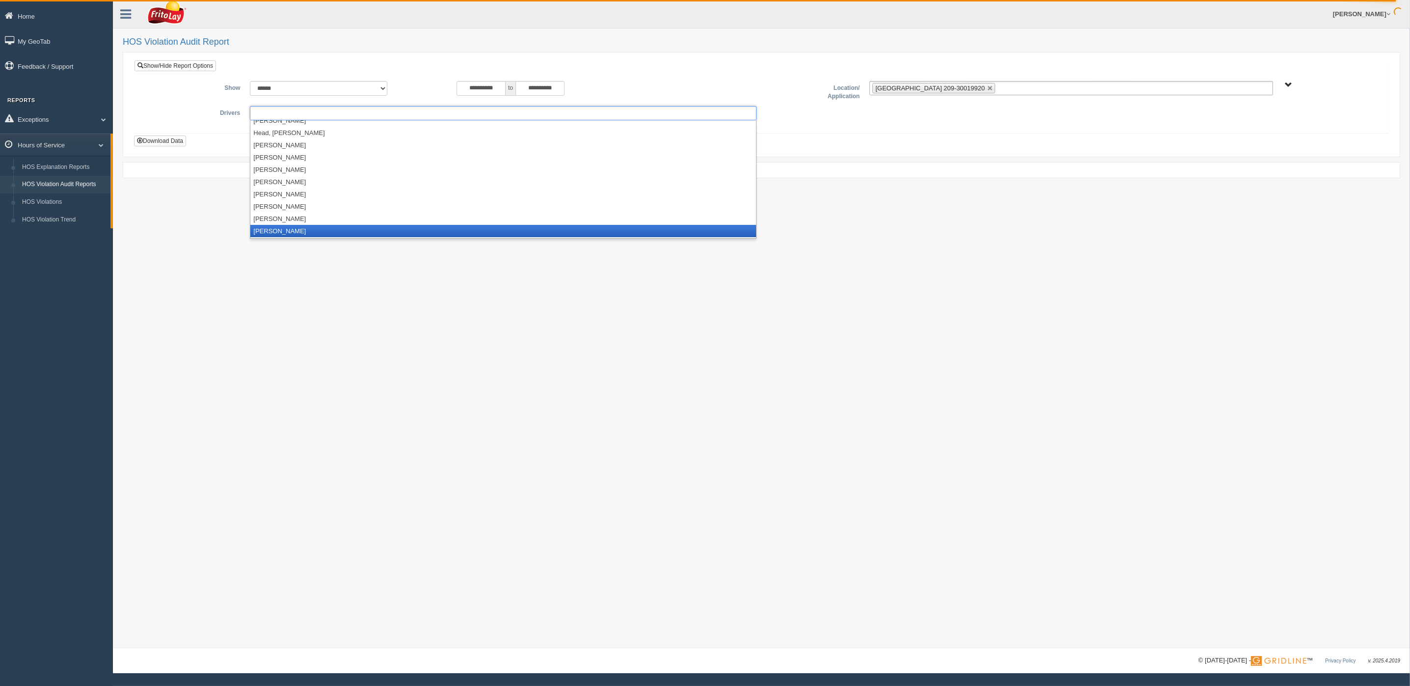 The image size is (1410, 686). Describe the element at coordinates (64, 202) in the screenshot. I see `a: HOS Violations` at that location.